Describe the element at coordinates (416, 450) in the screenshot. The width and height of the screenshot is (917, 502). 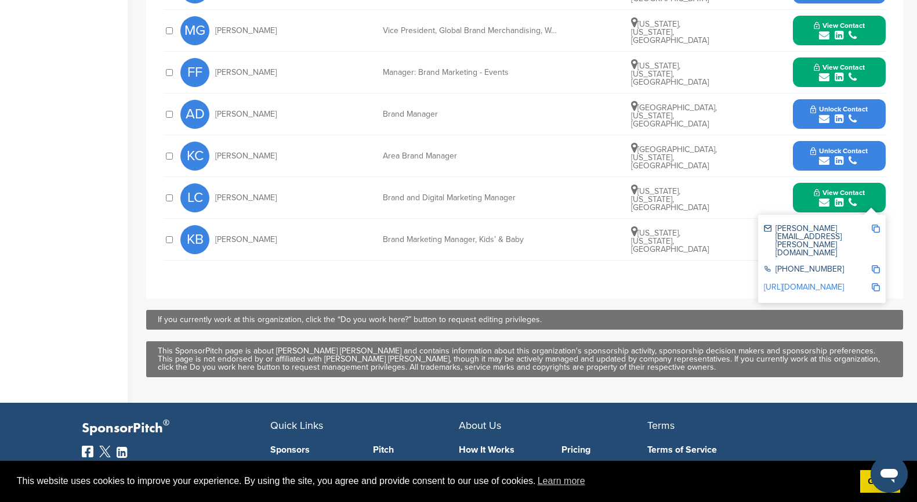
I see `a: Pitch` at that location.